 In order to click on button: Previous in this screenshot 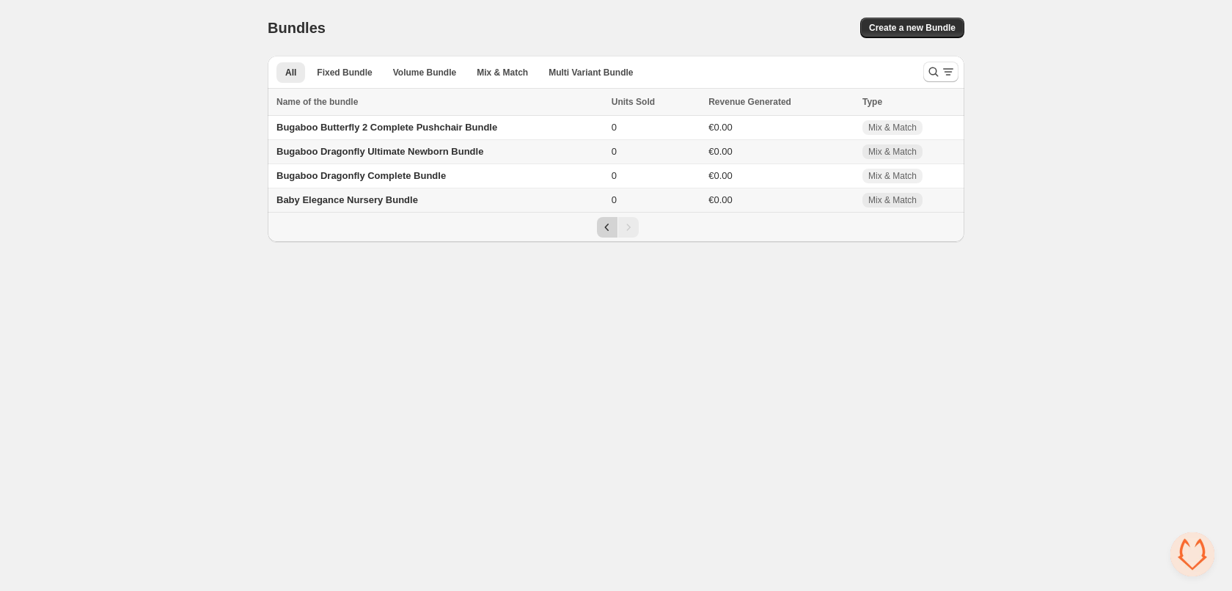, I will do `click(607, 227)`.